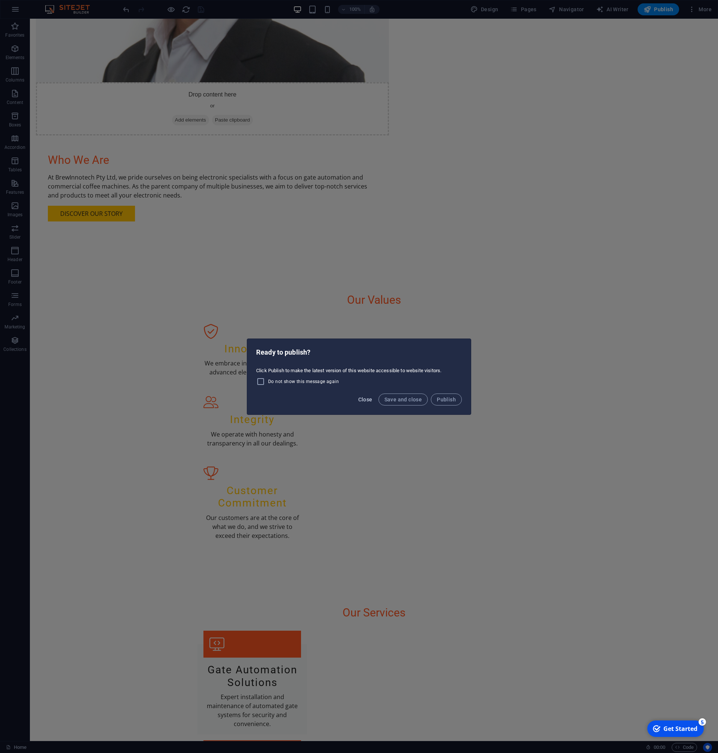  What do you see at coordinates (359, 377) in the screenshot?
I see `div: Click Publish to make the latest version of this website accessible to website visitors.` at bounding box center [359, 377].